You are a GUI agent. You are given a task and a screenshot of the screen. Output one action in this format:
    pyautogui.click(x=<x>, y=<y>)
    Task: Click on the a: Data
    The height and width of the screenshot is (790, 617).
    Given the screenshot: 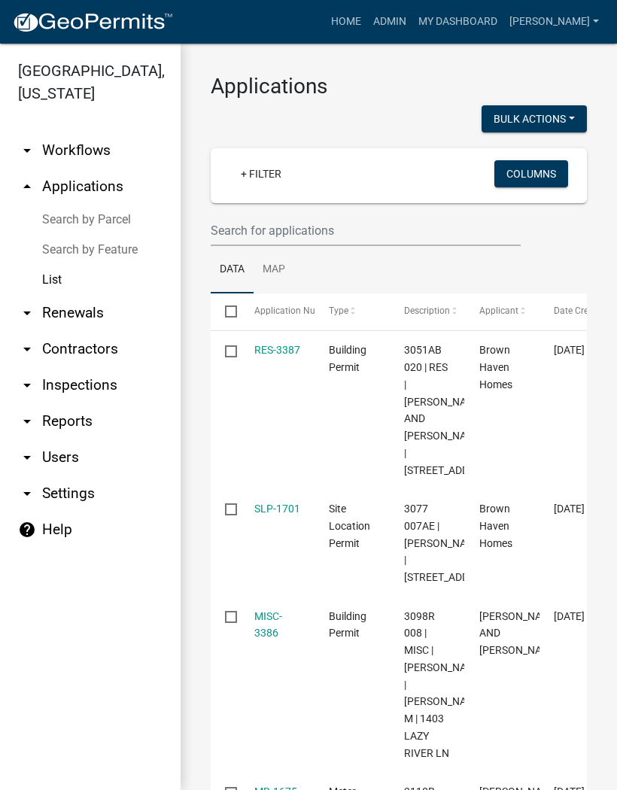 What is the action you would take?
    pyautogui.click(x=232, y=270)
    